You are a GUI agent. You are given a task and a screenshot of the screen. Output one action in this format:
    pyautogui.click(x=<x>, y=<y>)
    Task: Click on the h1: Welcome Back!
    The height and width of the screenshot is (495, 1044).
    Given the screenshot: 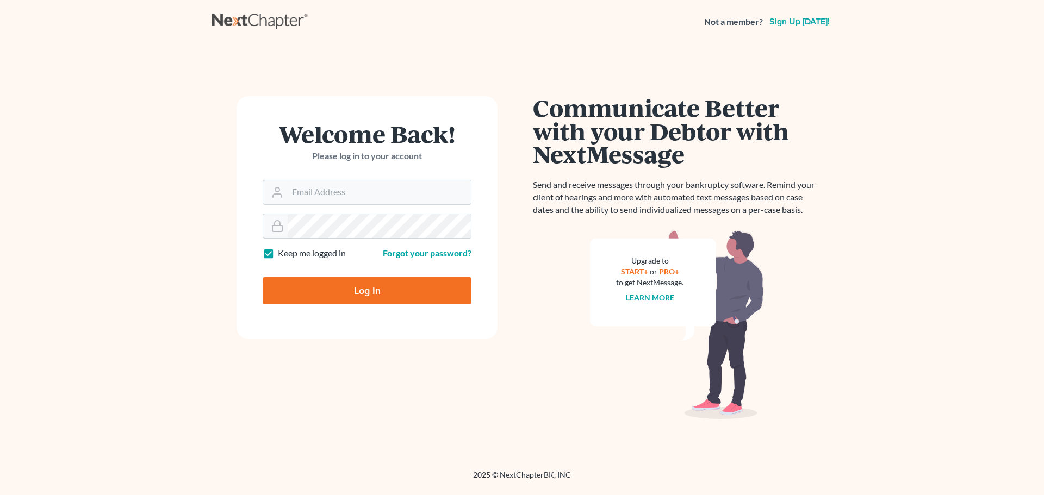 What is the action you would take?
    pyautogui.click(x=367, y=134)
    